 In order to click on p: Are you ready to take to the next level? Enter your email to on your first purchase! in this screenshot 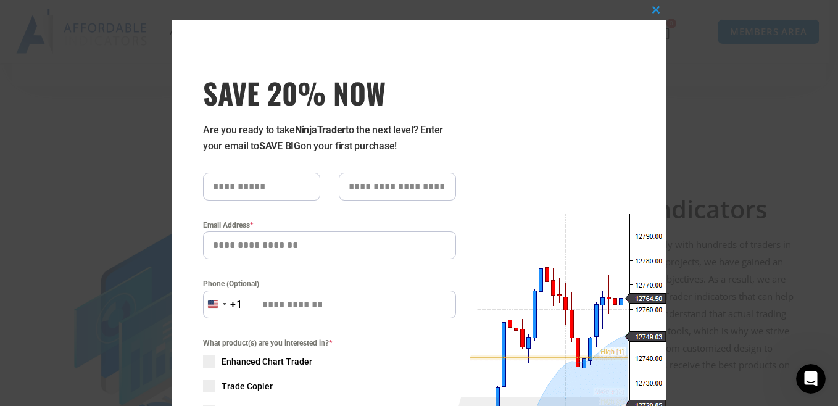, I will do `click(329, 138)`.